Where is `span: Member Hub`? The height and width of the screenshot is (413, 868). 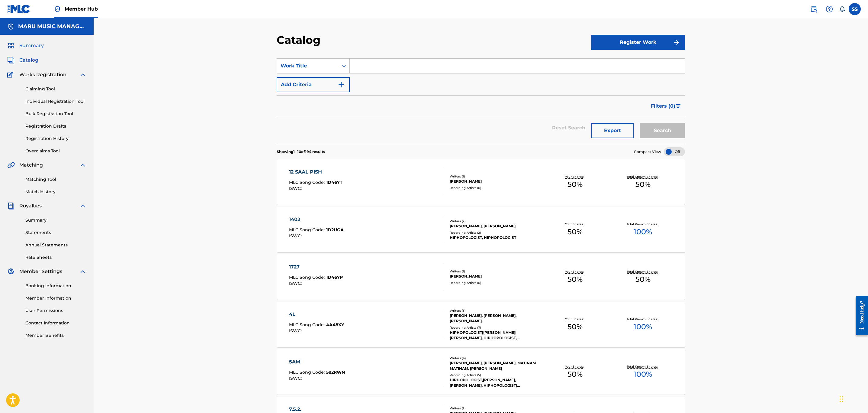 span: Member Hub is located at coordinates (81, 9).